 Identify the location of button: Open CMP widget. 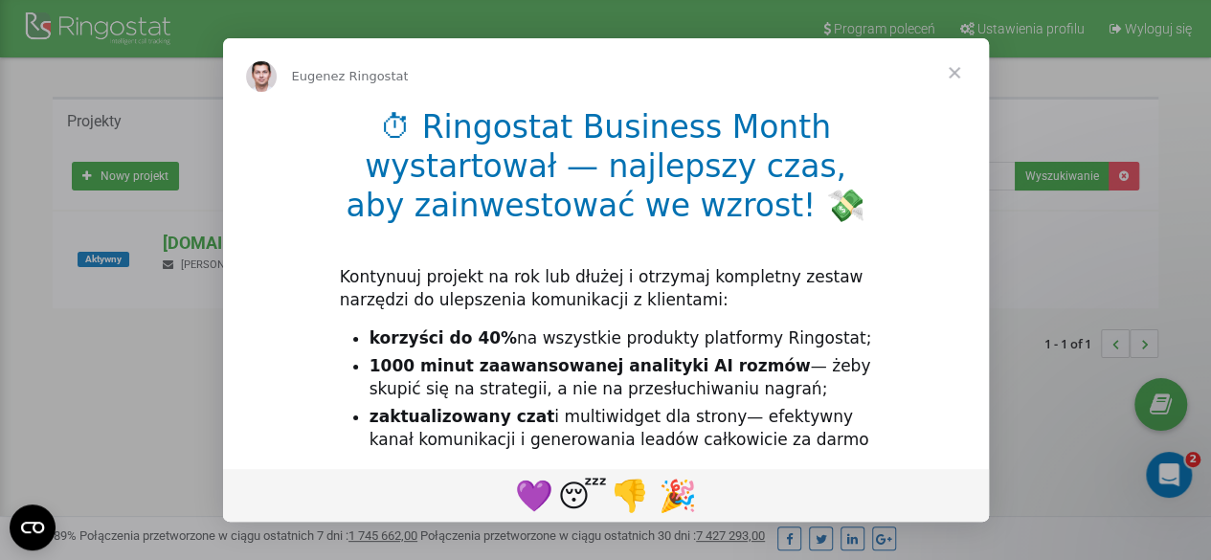
(33, 528).